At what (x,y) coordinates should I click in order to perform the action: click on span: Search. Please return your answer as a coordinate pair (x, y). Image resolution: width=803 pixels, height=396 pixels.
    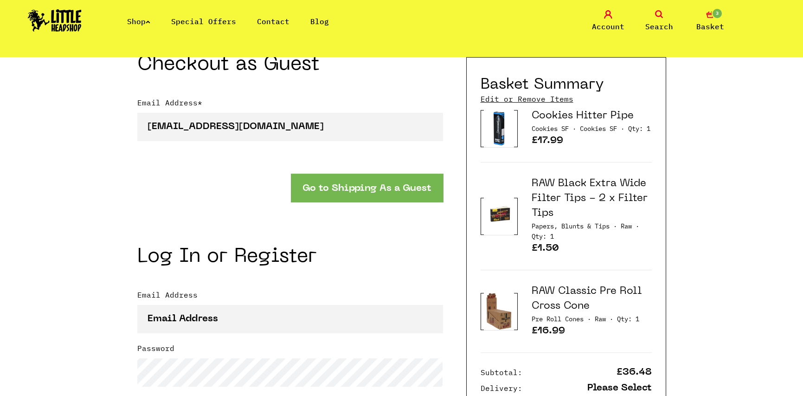
    Looking at the image, I should click on (659, 26).